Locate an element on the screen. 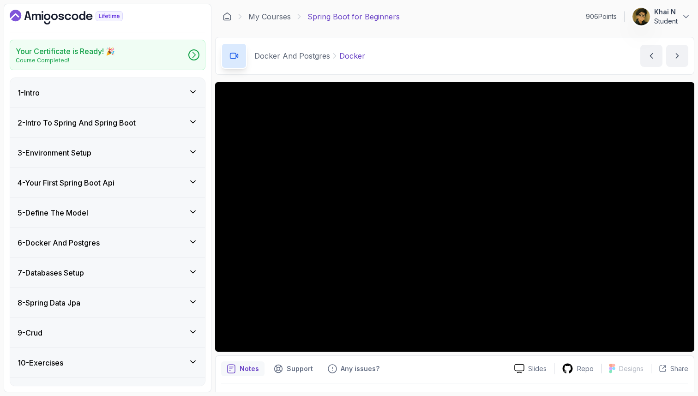 The image size is (698, 396). h3: 9 - Crud is located at coordinates (30, 333).